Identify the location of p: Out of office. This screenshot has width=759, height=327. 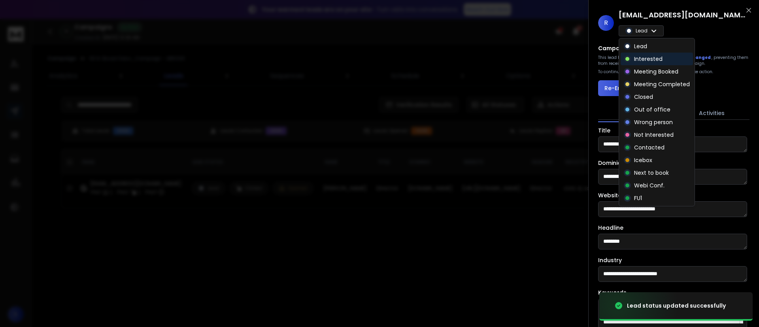
(652, 109).